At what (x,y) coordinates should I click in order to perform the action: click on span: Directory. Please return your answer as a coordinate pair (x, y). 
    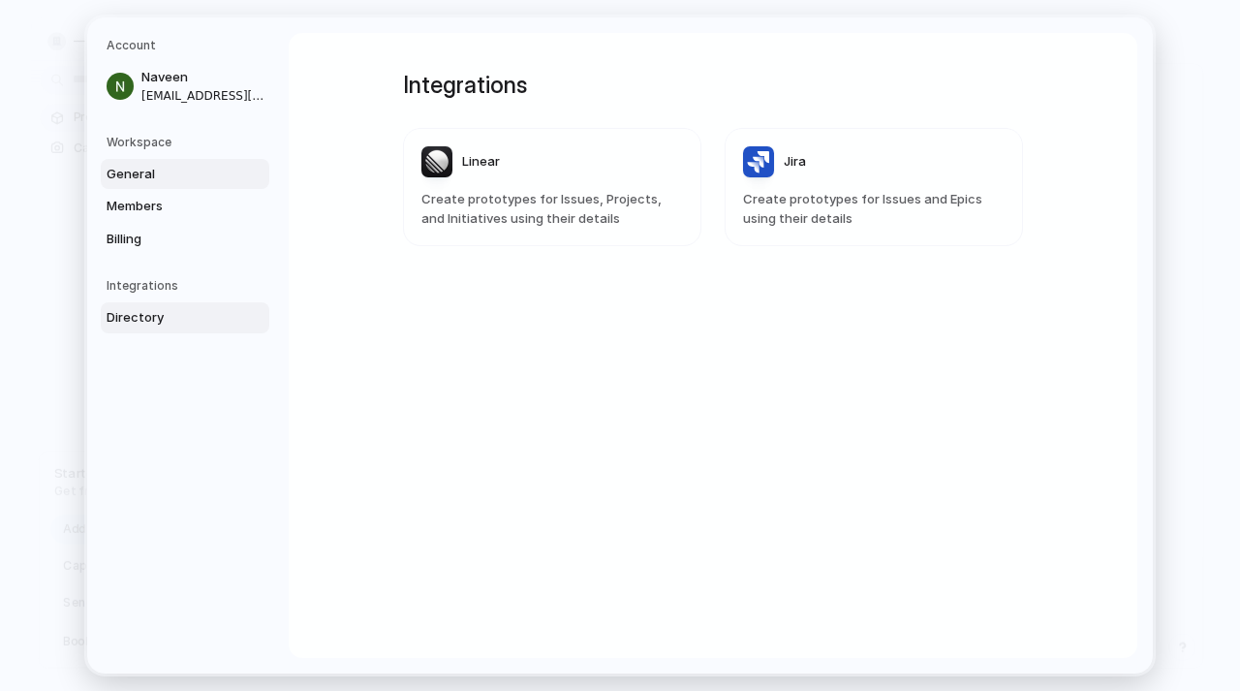
    Looking at the image, I should click on (169, 318).